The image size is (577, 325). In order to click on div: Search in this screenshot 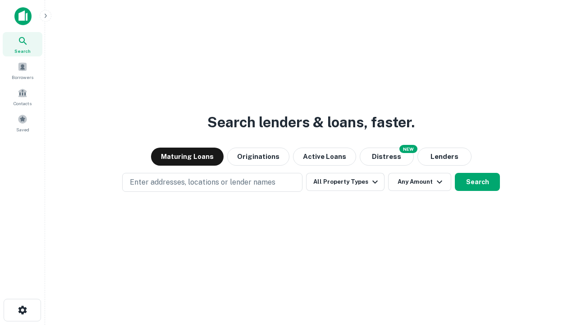, I will do `click(23, 44)`.